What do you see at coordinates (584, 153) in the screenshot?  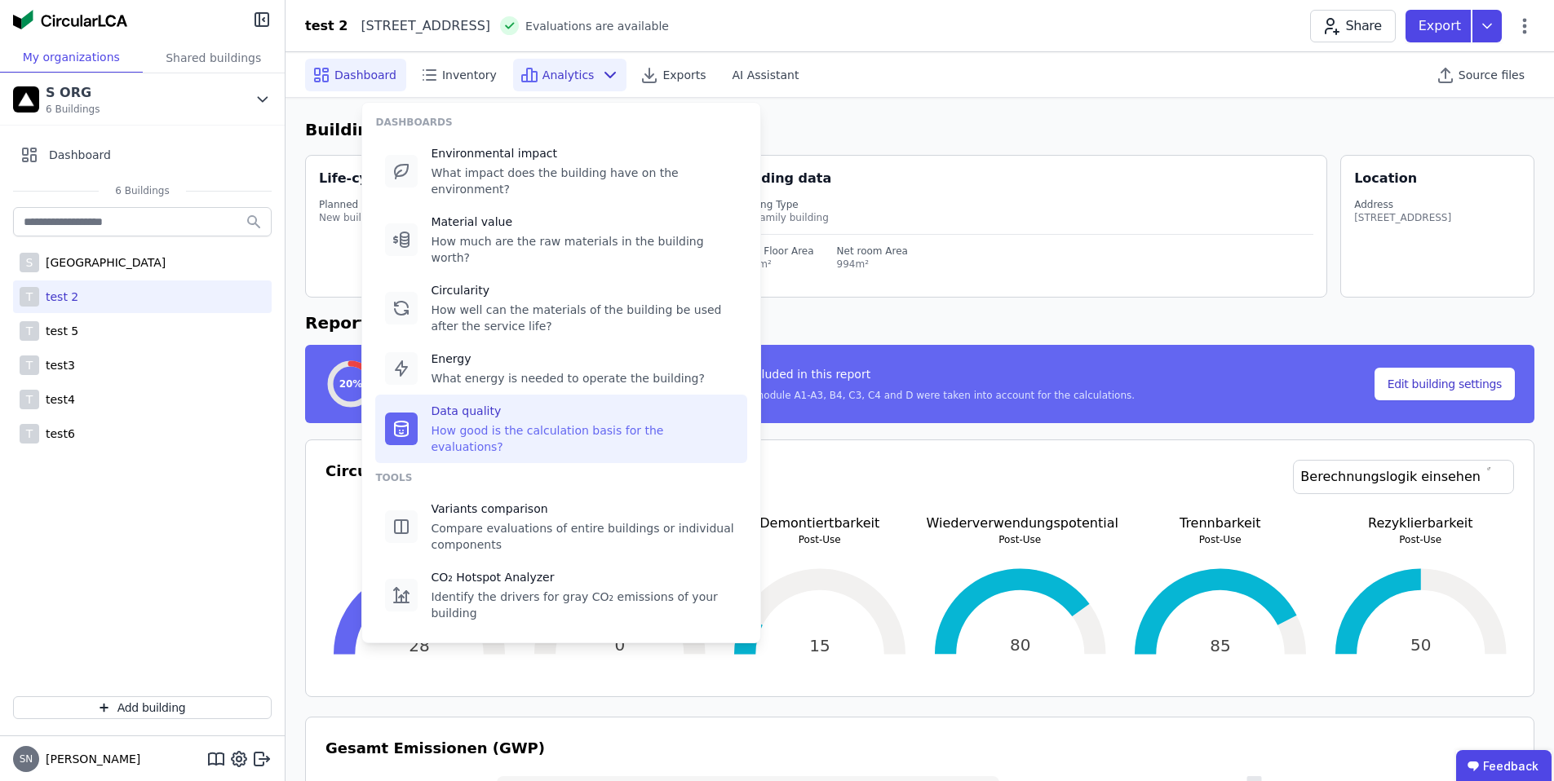 I see `div: Environmental impact` at bounding box center [584, 153].